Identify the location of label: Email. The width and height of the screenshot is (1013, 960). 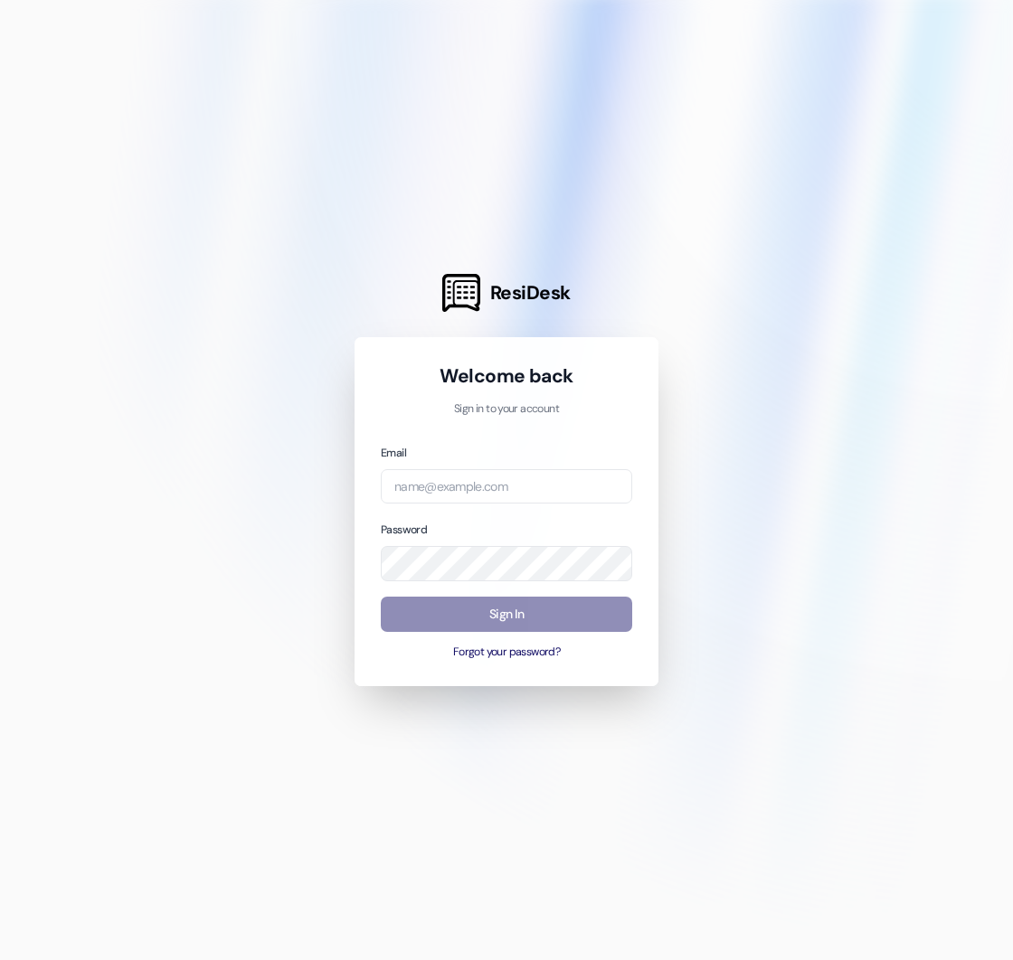
(393, 453).